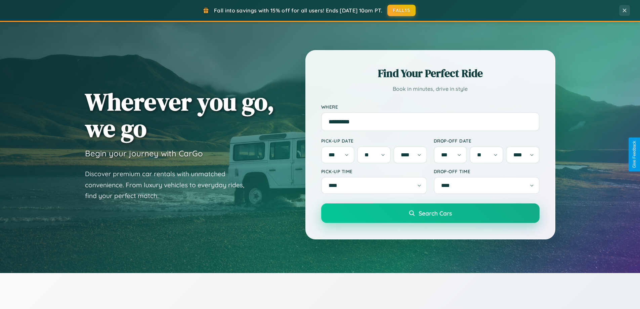 The height and width of the screenshot is (309, 640). I want to click on button: Search Cars, so click(430, 213).